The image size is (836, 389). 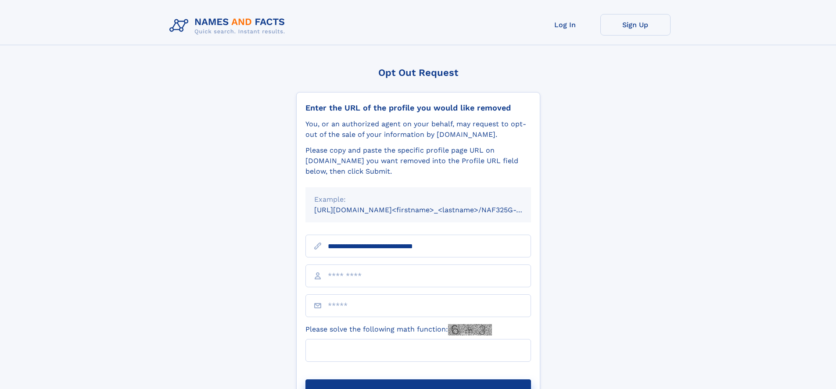 What do you see at coordinates (636, 25) in the screenshot?
I see `a: Sign Up` at bounding box center [636, 25].